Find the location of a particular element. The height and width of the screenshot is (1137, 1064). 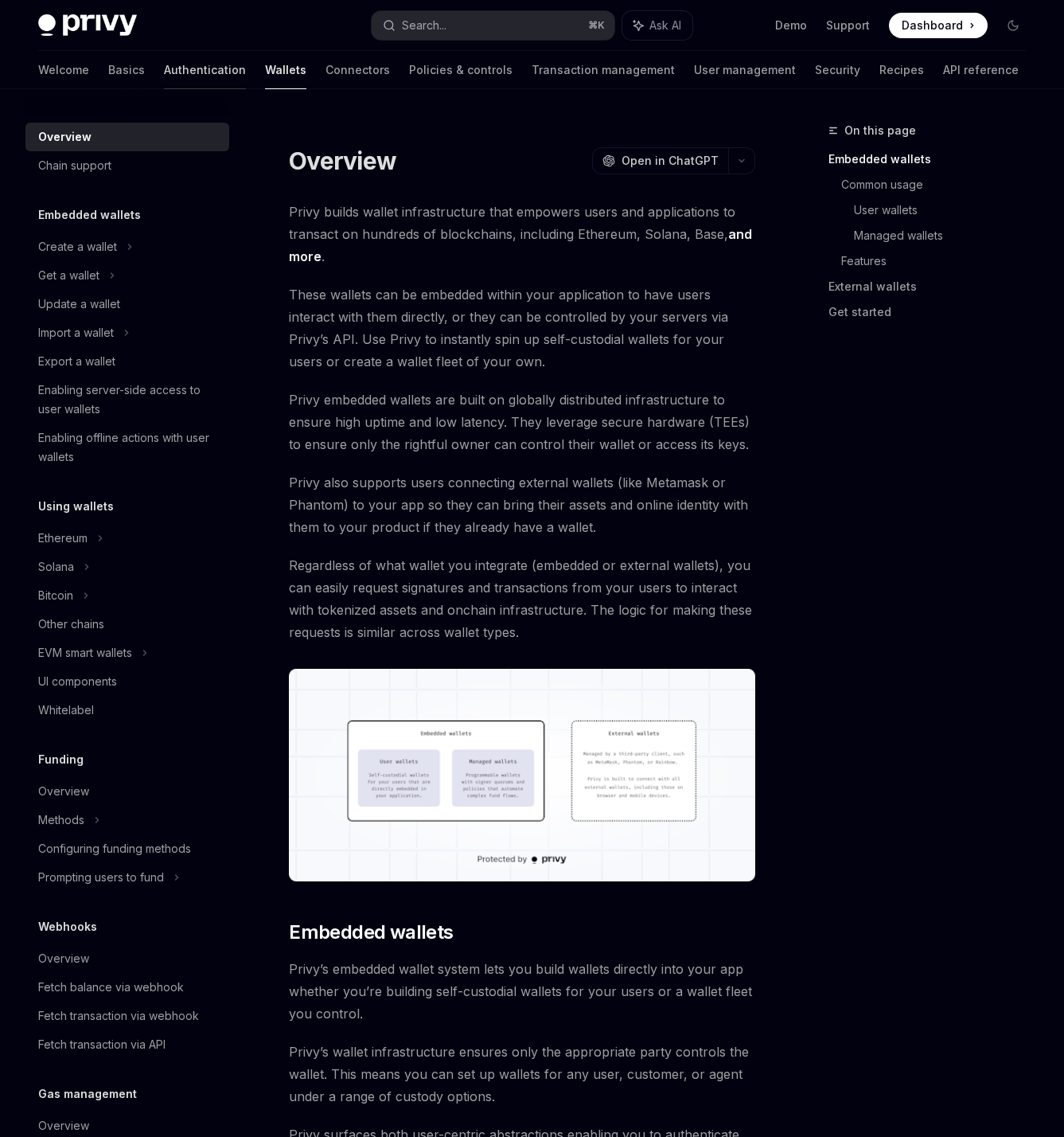

a: Dashboard is located at coordinates (938, 25).